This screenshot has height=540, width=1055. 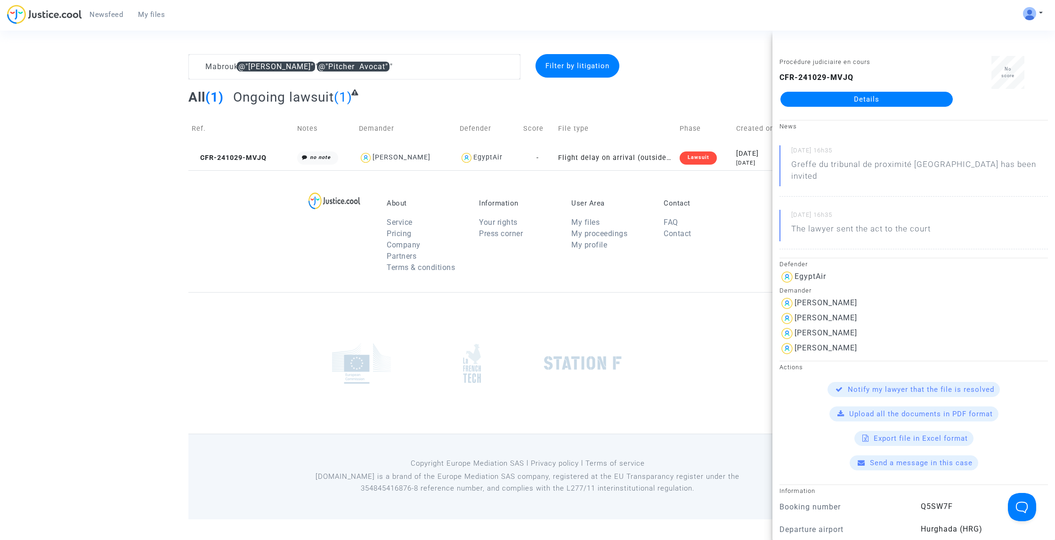 What do you see at coordinates (399, 222) in the screenshot?
I see `a: Service` at bounding box center [399, 222].